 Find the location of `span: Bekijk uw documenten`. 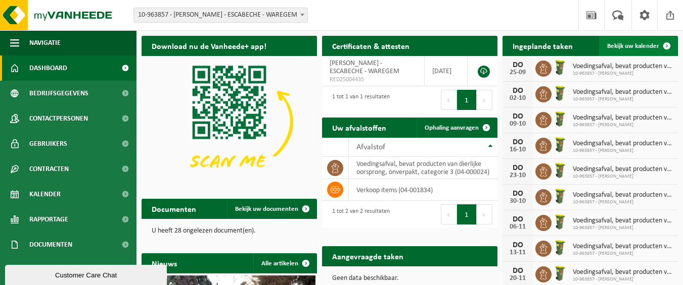

span: Bekijk uw documenten is located at coordinates (266, 209).